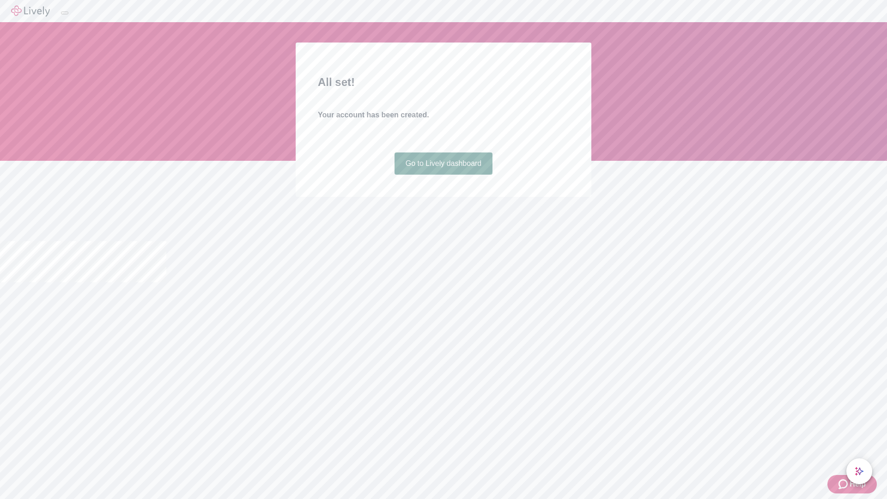 Image resolution: width=887 pixels, height=499 pixels. What do you see at coordinates (860, 471) in the screenshot?
I see `button: chat` at bounding box center [860, 471].